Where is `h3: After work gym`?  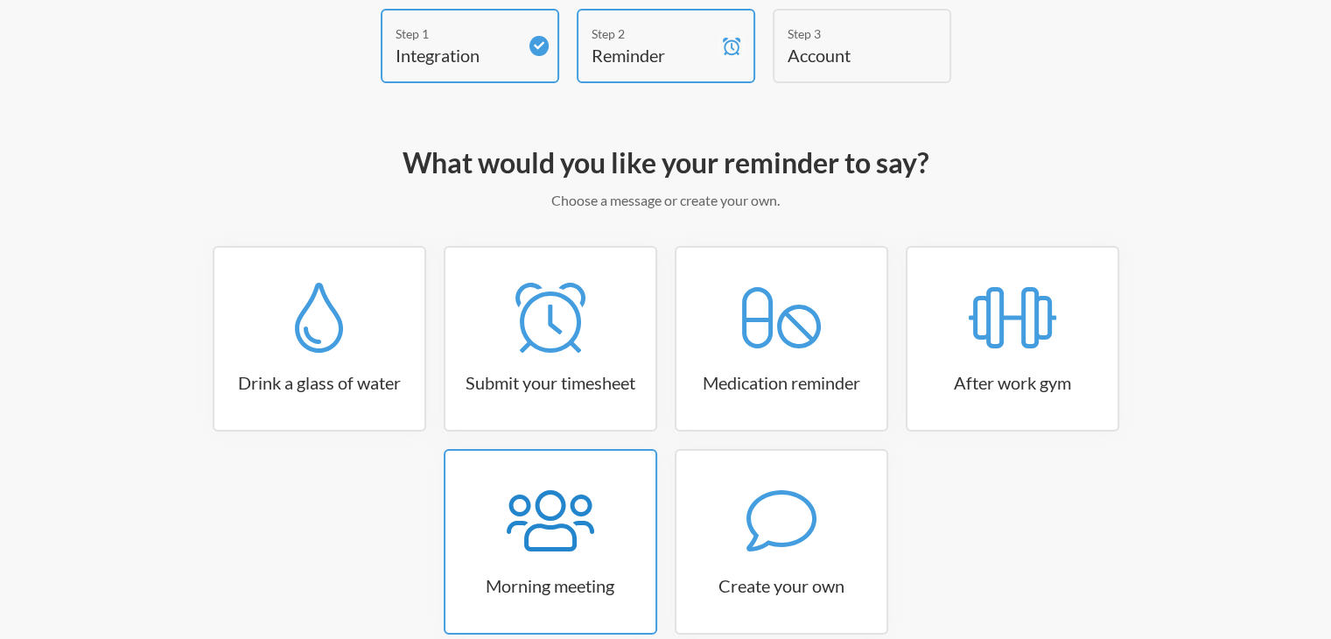 h3: After work gym is located at coordinates (1012, 382).